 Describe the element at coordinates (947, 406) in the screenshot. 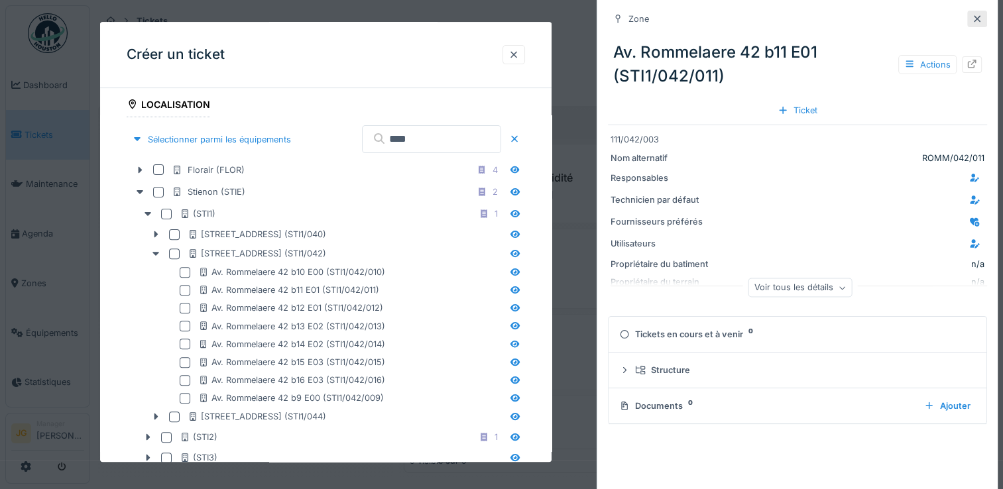

I see `div: Ajouter` at that location.